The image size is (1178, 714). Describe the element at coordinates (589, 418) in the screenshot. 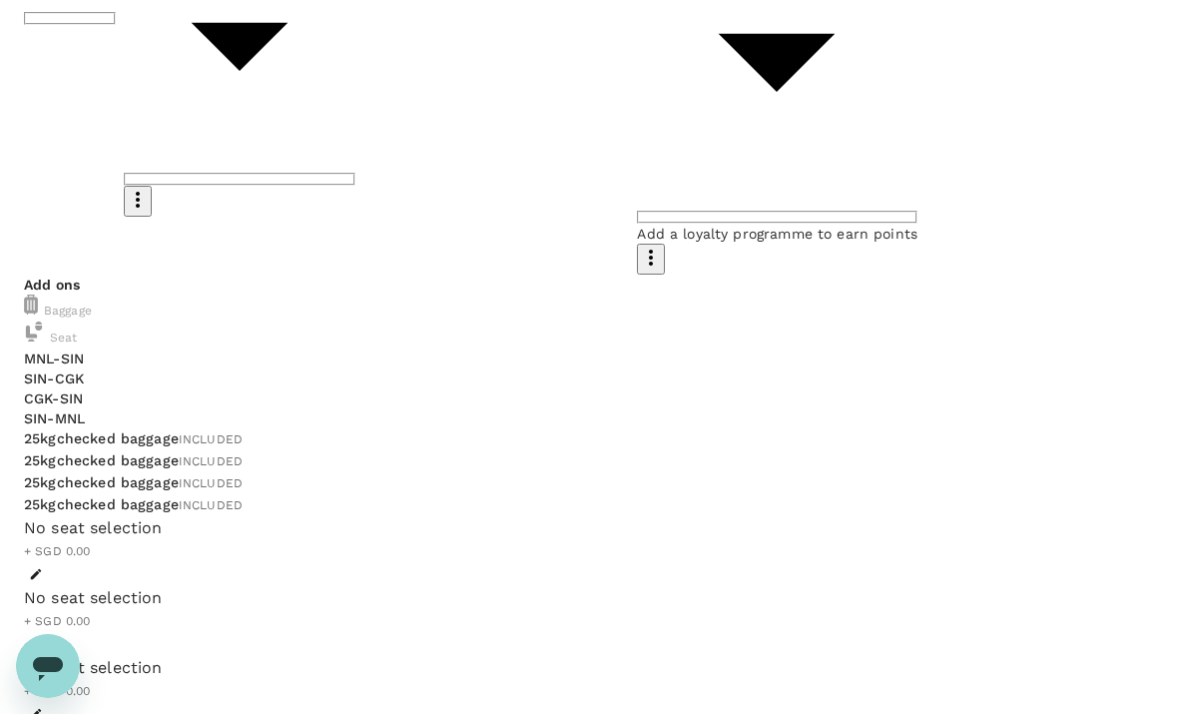

I see `p: SIN - MNL` at that location.